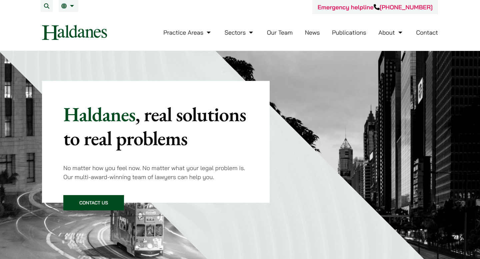 This screenshot has height=259, width=480. What do you see at coordinates (156, 173) in the screenshot?
I see `p: No matter how you feel now. No matter what your legal problem is. Our multi-award-winning team of...` at bounding box center [156, 173].